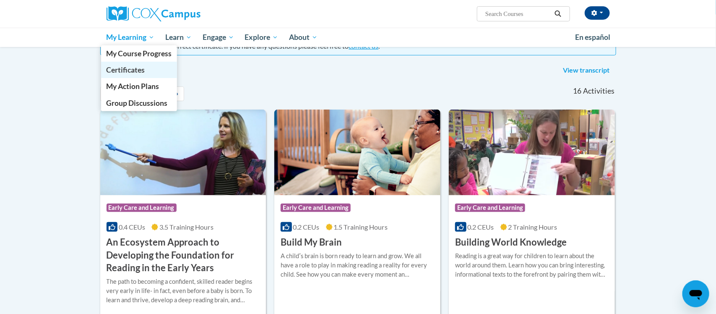 The image size is (716, 314). I want to click on span: 2 Training Hours, so click(533, 226).